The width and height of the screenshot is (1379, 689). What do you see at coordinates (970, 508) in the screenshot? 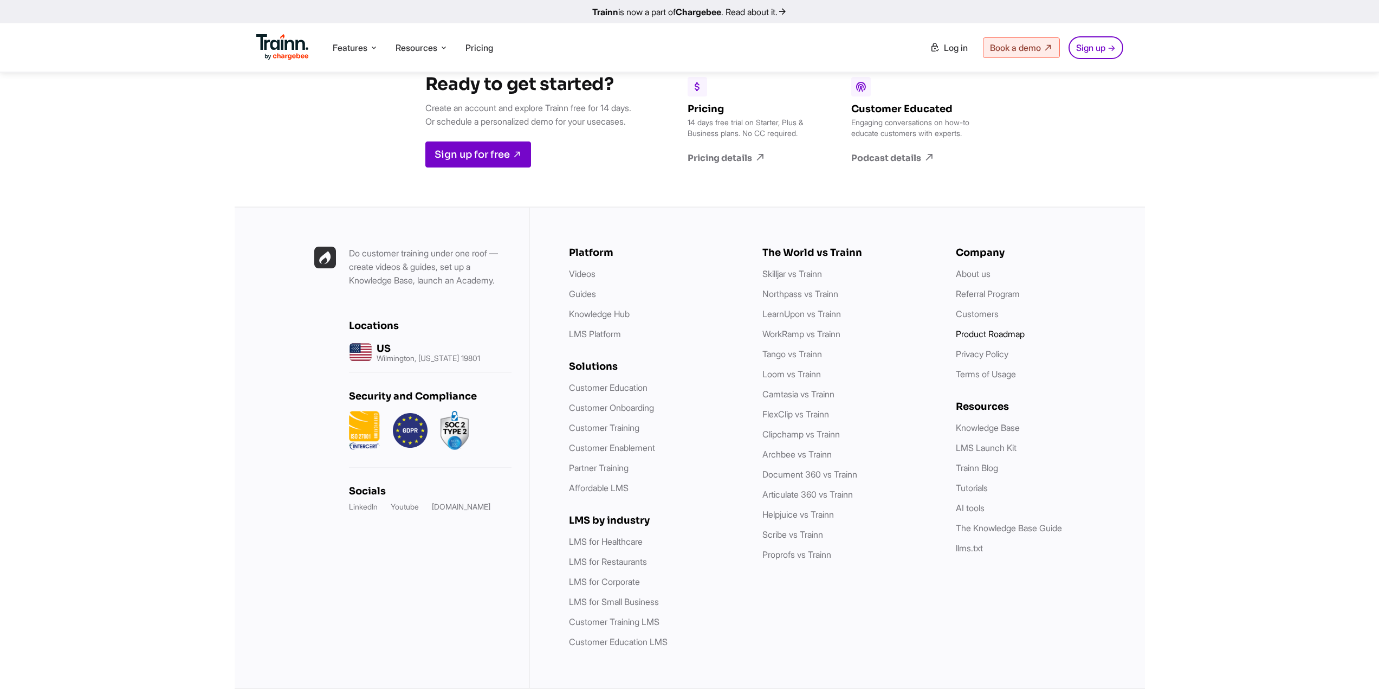
I see `a: AI tools` at bounding box center [970, 508].